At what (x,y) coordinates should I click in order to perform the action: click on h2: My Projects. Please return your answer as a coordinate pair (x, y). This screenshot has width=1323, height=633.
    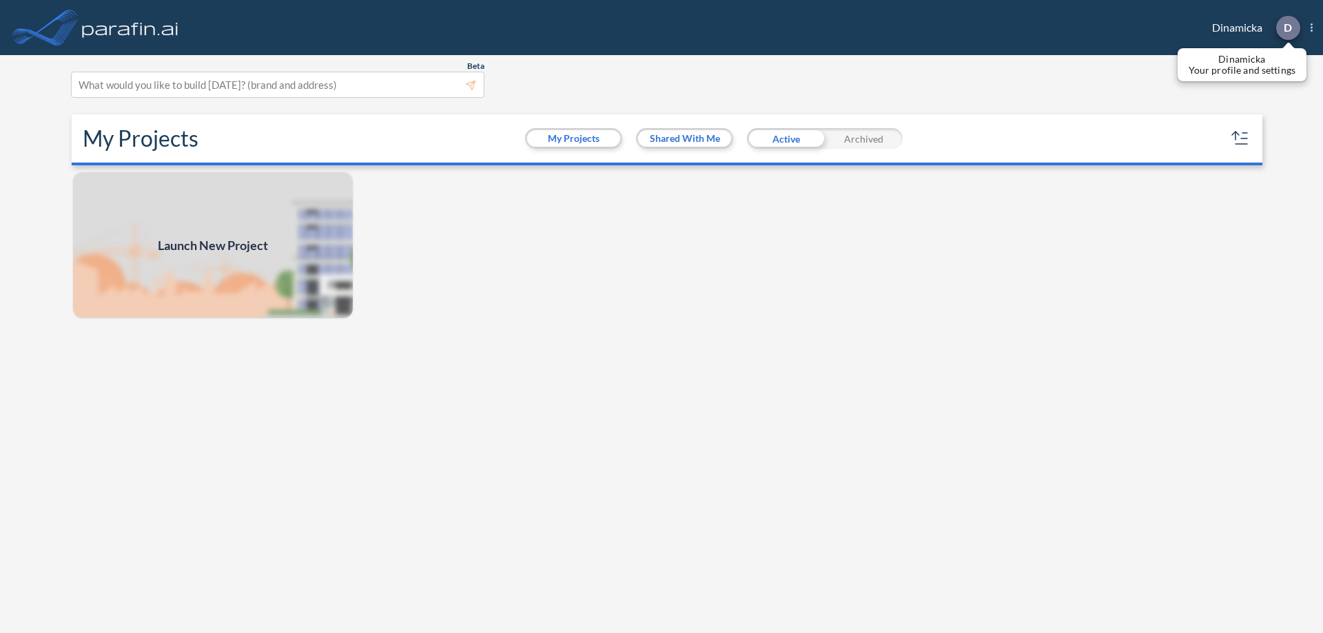
    Looking at the image, I should click on (141, 139).